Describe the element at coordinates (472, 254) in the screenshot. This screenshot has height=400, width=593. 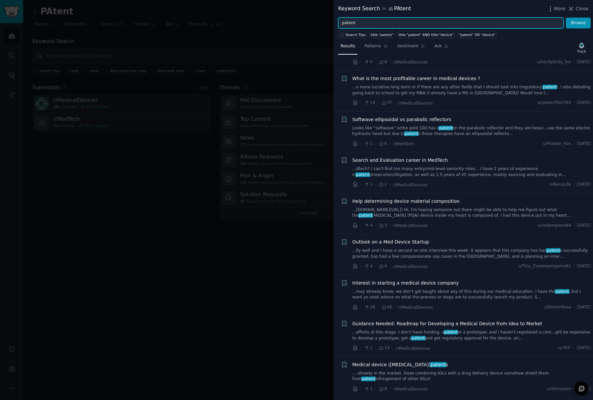
I see `a: ...lly well and I have a second on-site interview this week. It appears that this company has had...` at that location.